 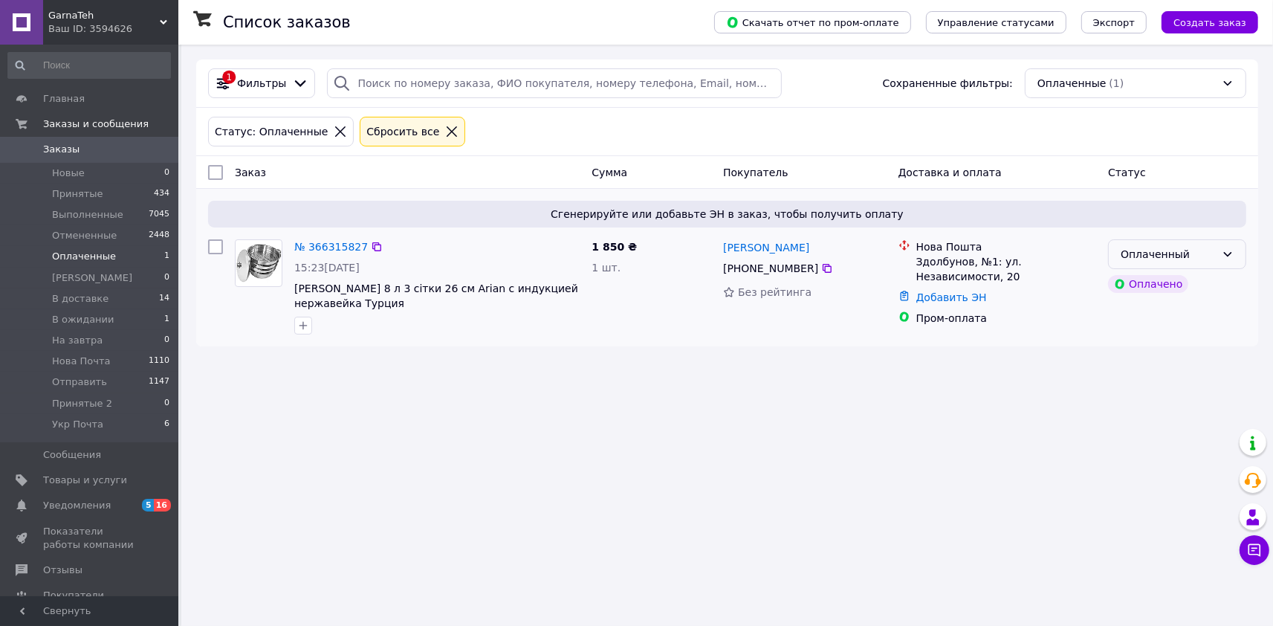 What do you see at coordinates (952, 297) in the screenshot?
I see `a: Добавить ЭН` at bounding box center [952, 297].